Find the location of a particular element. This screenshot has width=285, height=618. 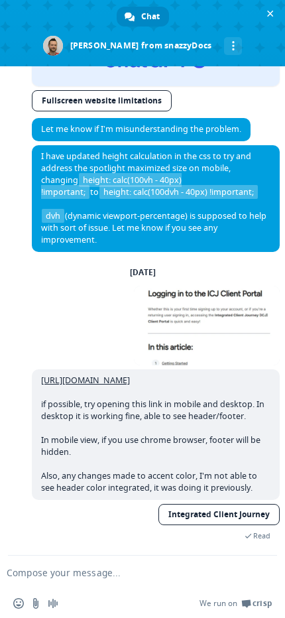

div: More channels is located at coordinates (233, 46).